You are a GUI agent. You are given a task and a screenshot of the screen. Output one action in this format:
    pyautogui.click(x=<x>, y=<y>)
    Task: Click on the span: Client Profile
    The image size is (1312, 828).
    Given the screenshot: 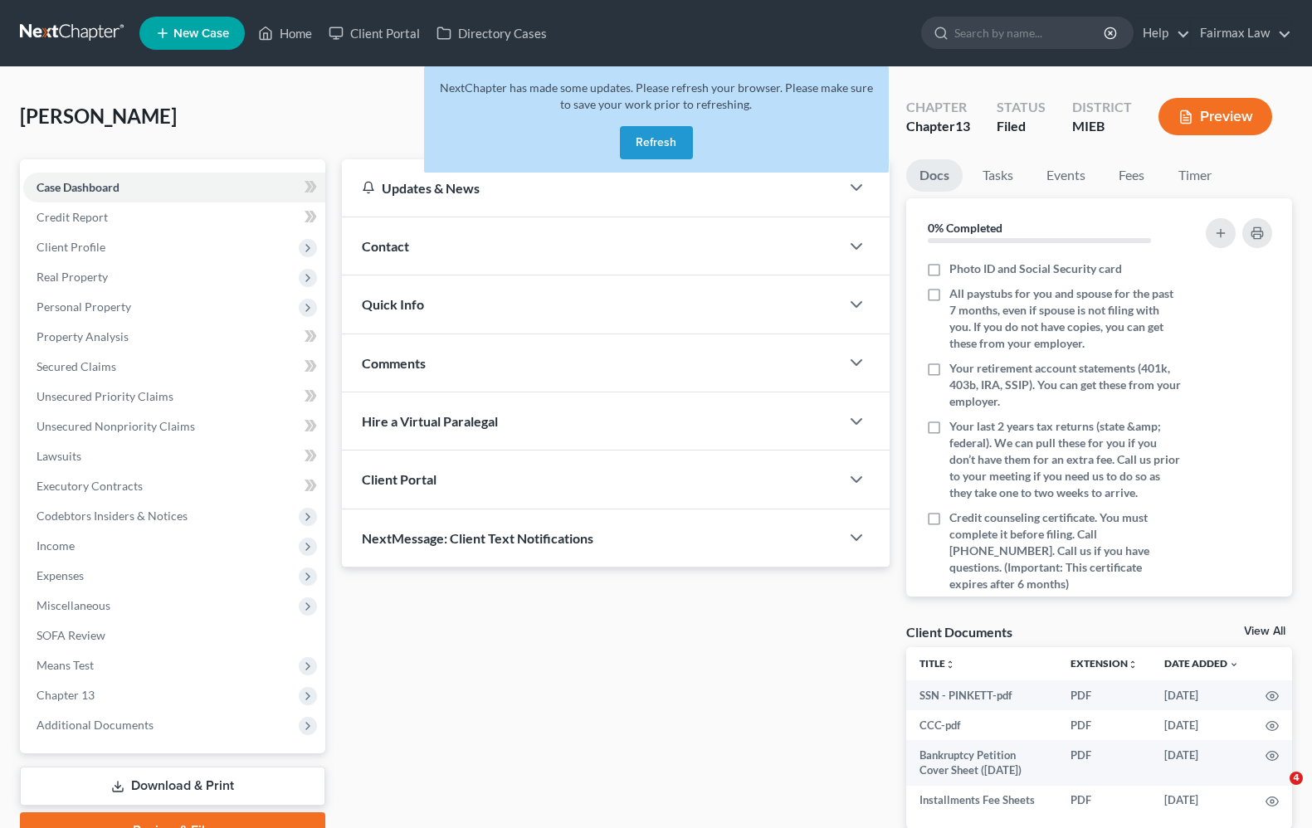 What is the action you would take?
    pyautogui.click(x=71, y=246)
    